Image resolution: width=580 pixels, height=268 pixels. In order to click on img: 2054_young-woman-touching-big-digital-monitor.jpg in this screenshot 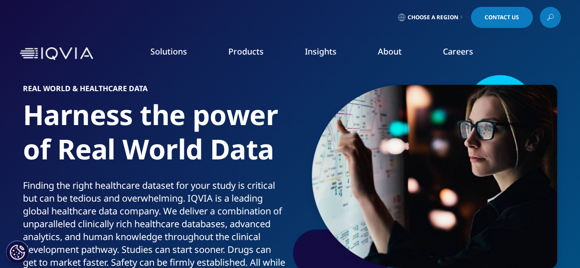, I will do `click(434, 177)`.